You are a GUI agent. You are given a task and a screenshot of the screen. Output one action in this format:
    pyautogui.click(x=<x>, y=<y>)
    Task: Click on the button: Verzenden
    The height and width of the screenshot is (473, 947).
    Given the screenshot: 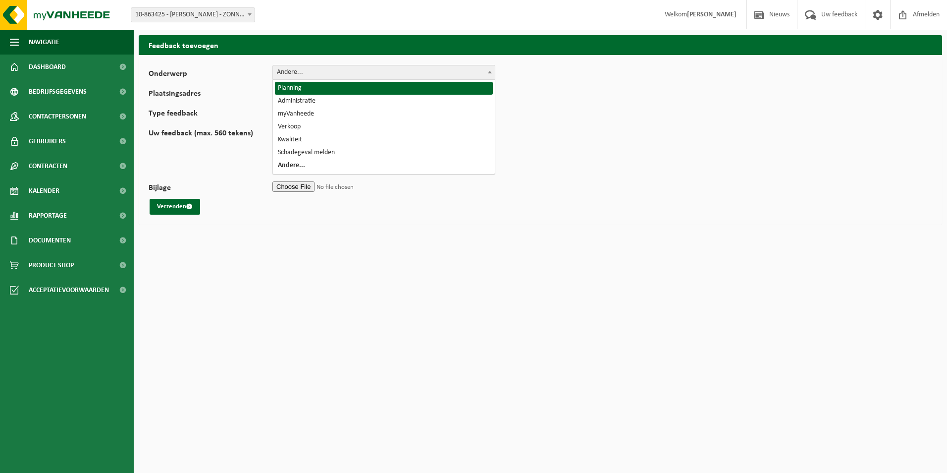 What is the action you would take?
    pyautogui.click(x=175, y=207)
    